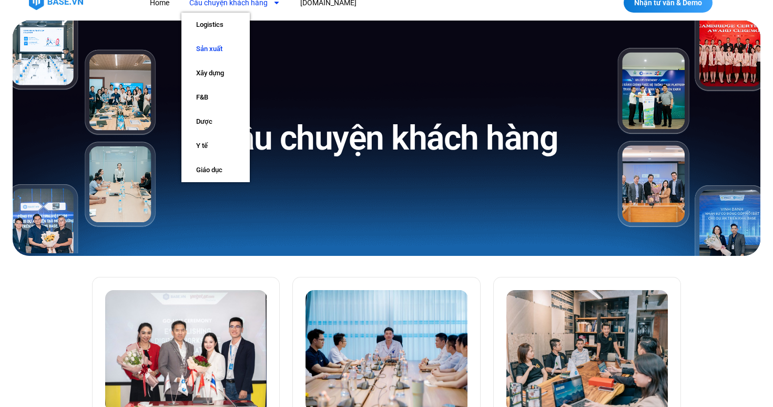 The width and height of the screenshot is (773, 407). I want to click on a: F&B, so click(216, 97).